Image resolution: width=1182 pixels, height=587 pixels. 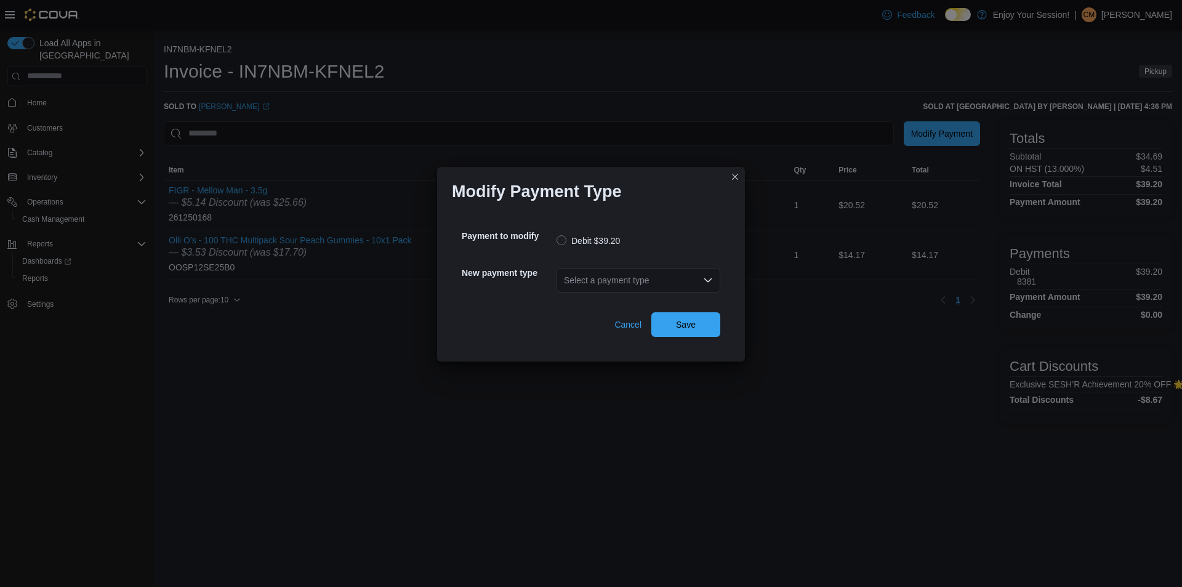 What do you see at coordinates (735, 177) in the screenshot?
I see `button: Closes this modal window` at bounding box center [735, 177].